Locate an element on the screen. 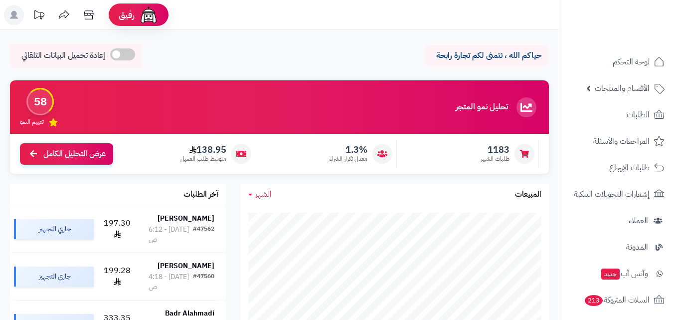 This screenshot has width=676, height=320. span: 1.3% is located at coordinates (348, 150).